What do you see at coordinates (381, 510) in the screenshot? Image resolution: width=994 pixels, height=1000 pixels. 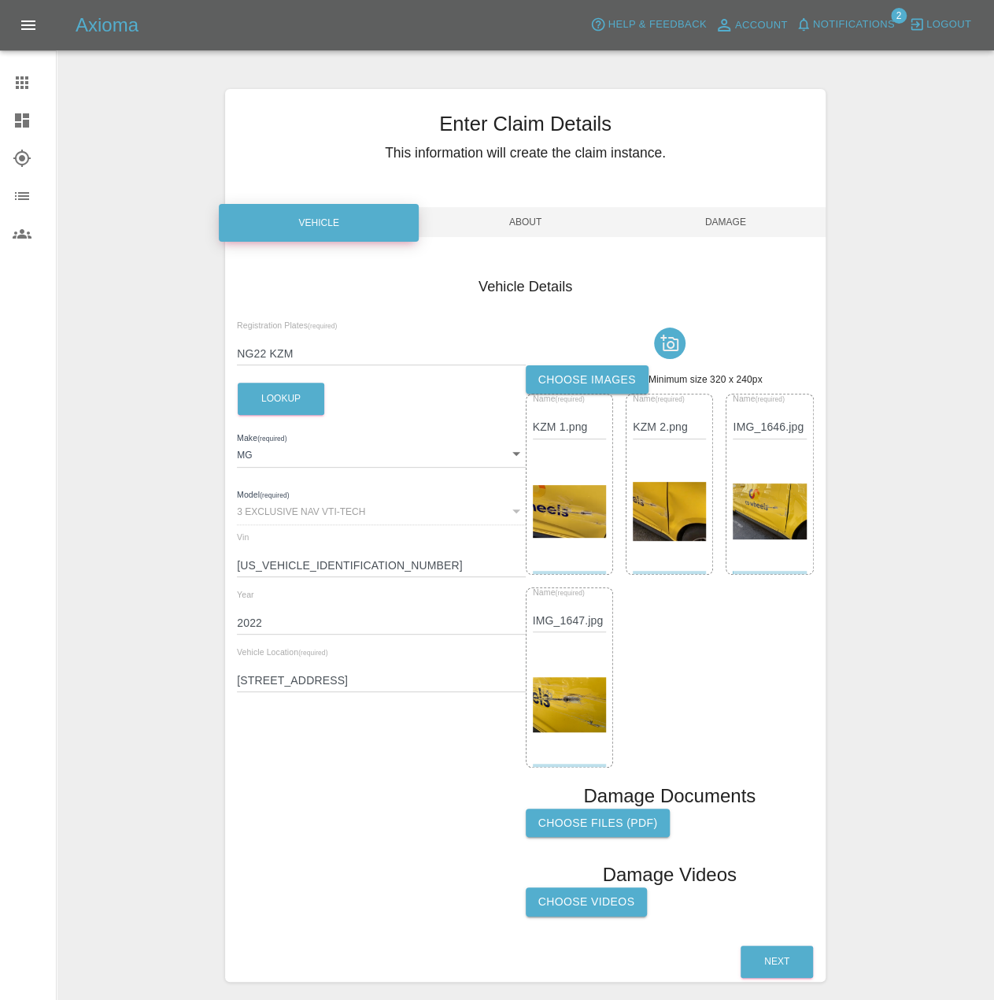 I see `div: 3 EXCLUSIVE NAV VTI-TECH` at bounding box center [381, 510].